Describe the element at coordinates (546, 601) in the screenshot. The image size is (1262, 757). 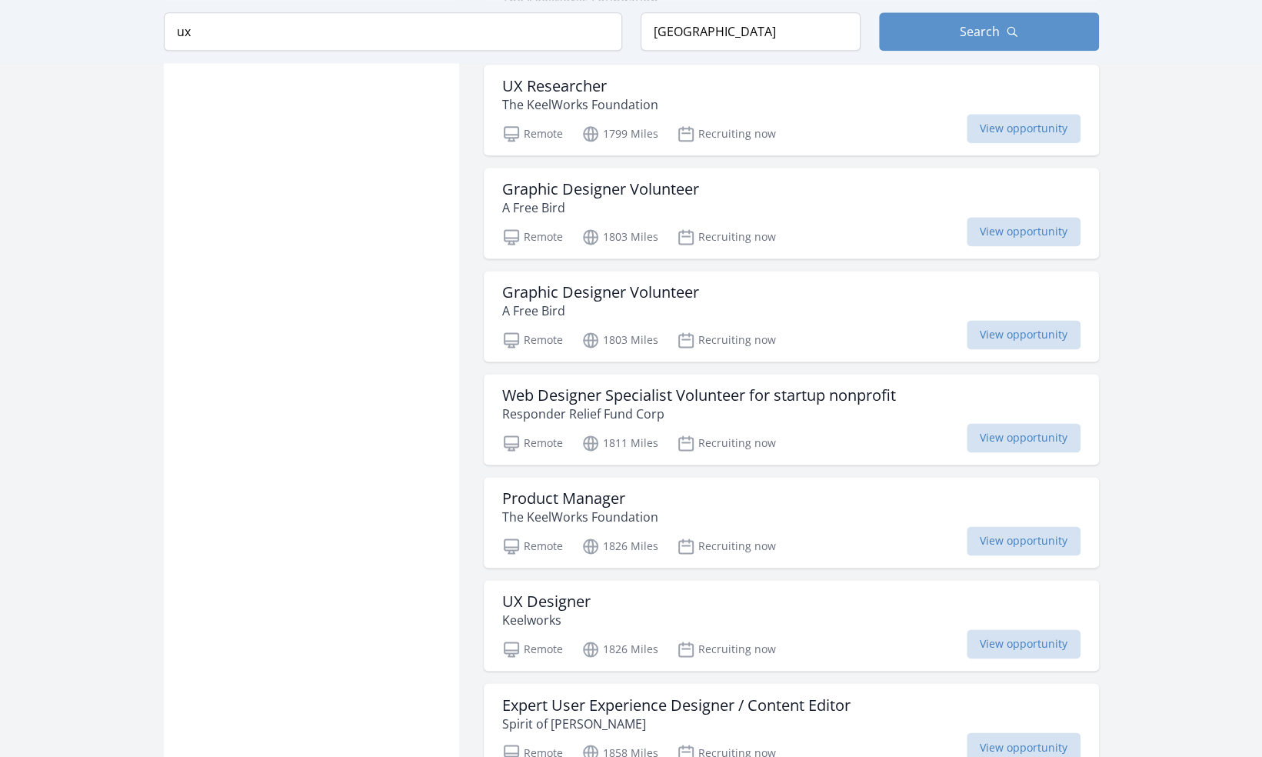
I see `h3: UX Designer` at that location.